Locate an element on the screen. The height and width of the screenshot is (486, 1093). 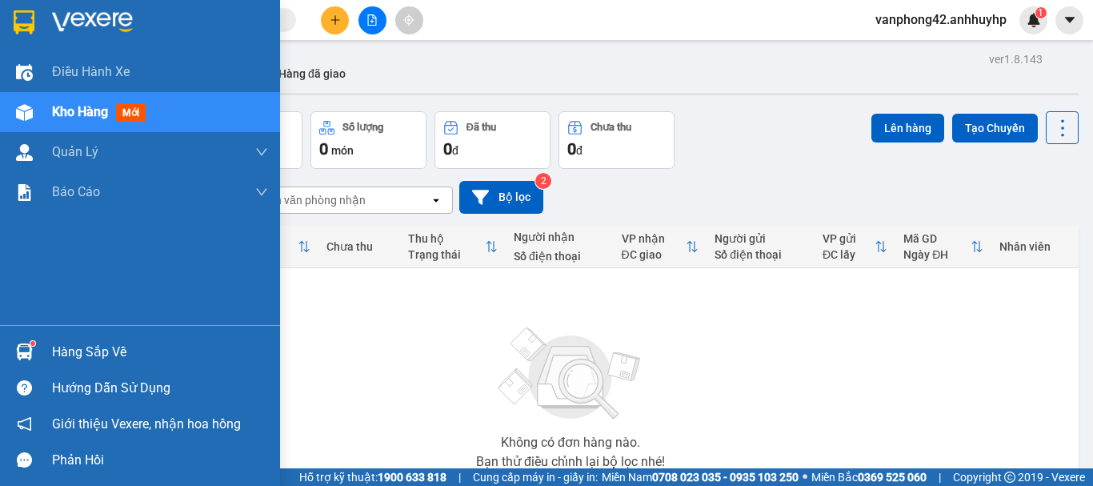
button: Chưa thu0đ is located at coordinates (616, 140).